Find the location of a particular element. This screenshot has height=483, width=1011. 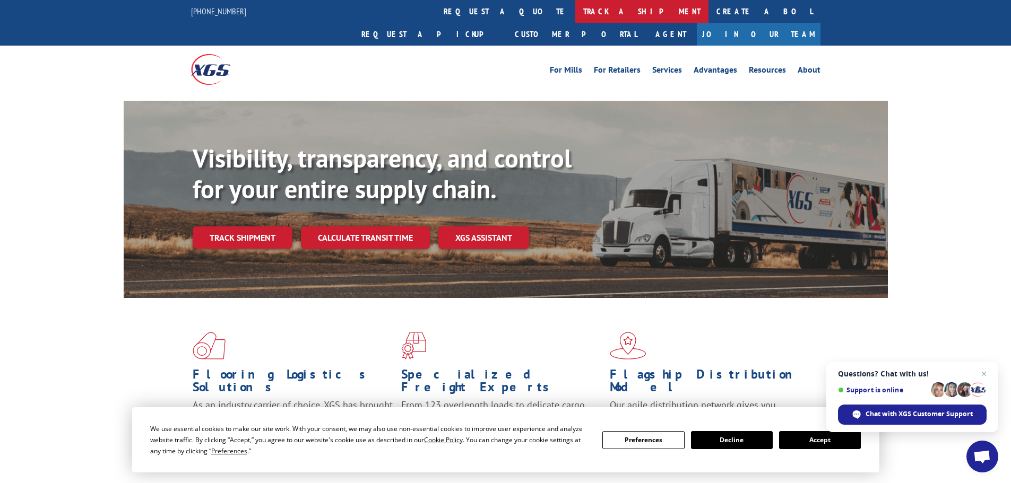

span: Cookie Policy is located at coordinates (443, 440).